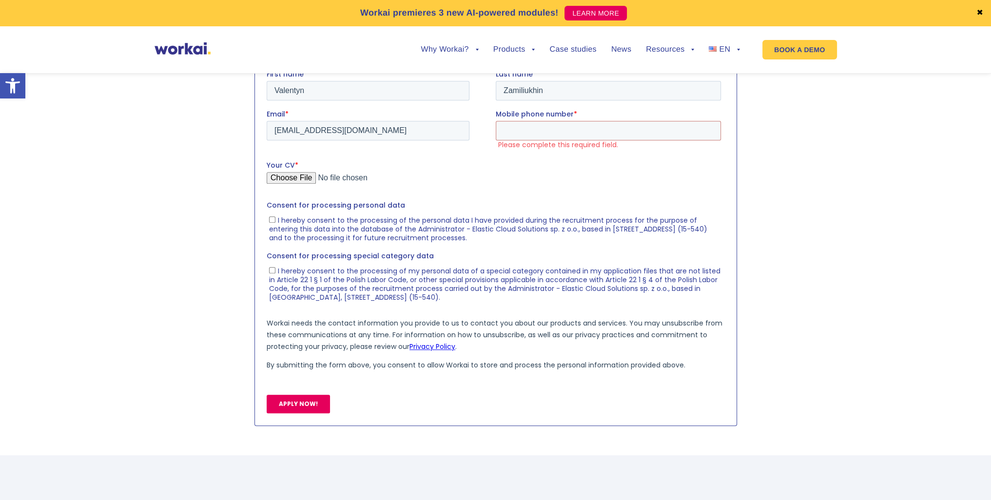  I want to click on span: Mobile phone number, so click(268, 45).